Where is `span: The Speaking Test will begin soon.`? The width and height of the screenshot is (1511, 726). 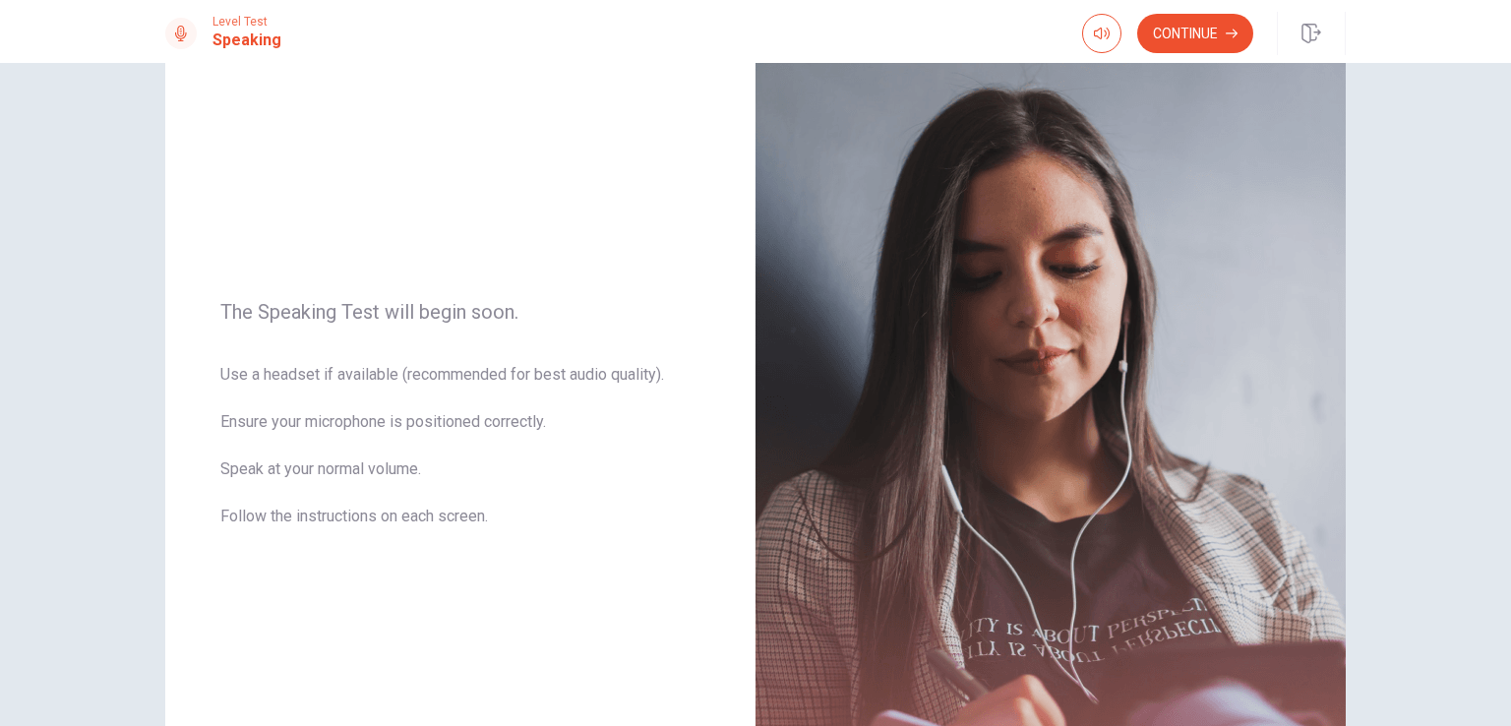
span: The Speaking Test will begin soon. is located at coordinates (460, 312).